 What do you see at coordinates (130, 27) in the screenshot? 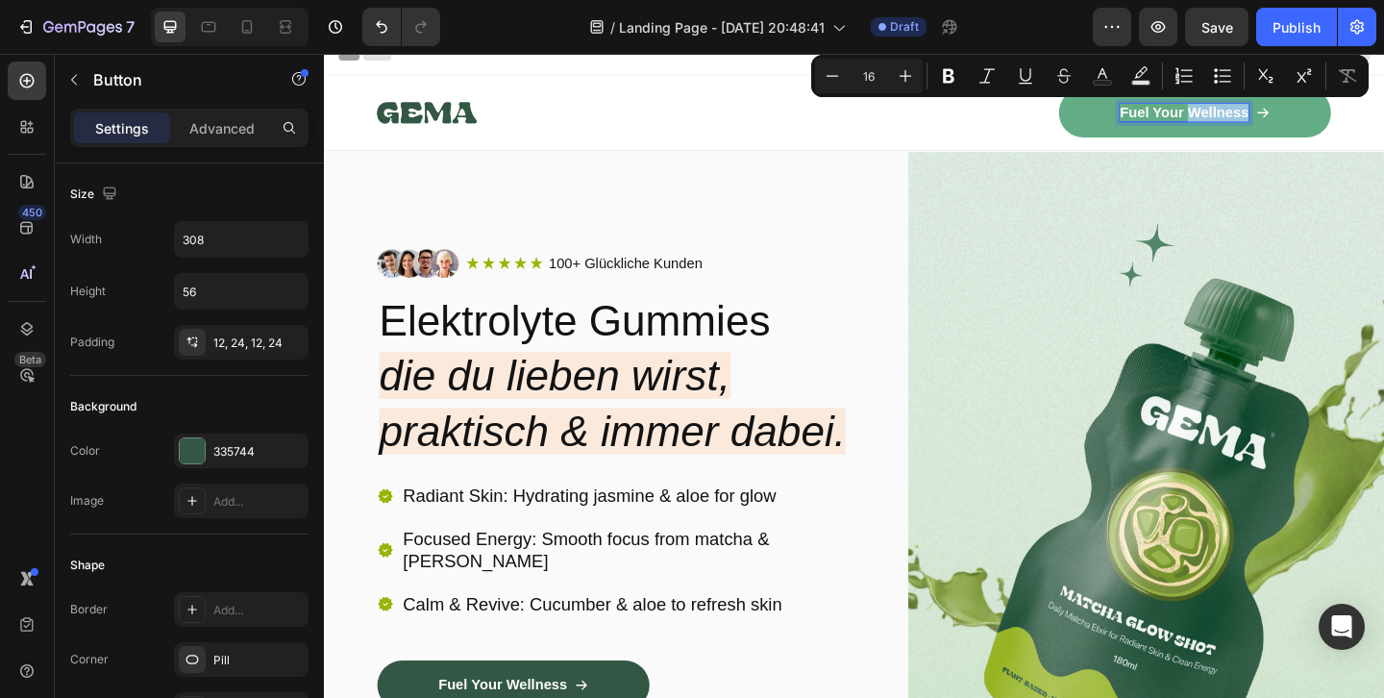
I see `p: 7` at bounding box center [130, 27].